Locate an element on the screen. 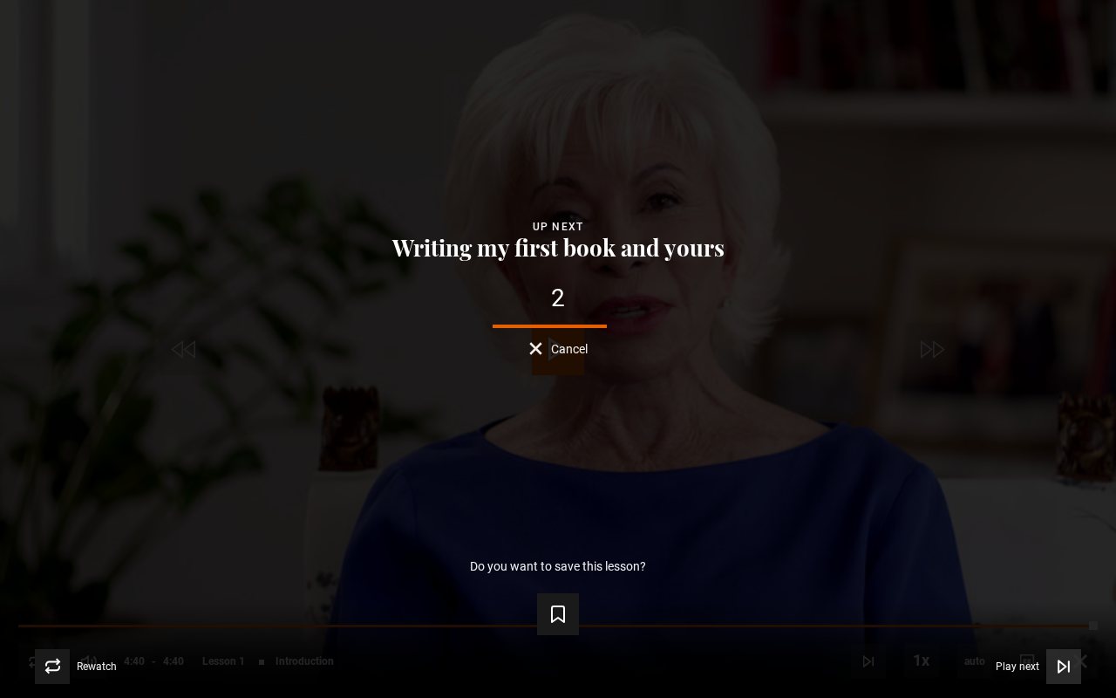  button: Cancel is located at coordinates (558, 348).